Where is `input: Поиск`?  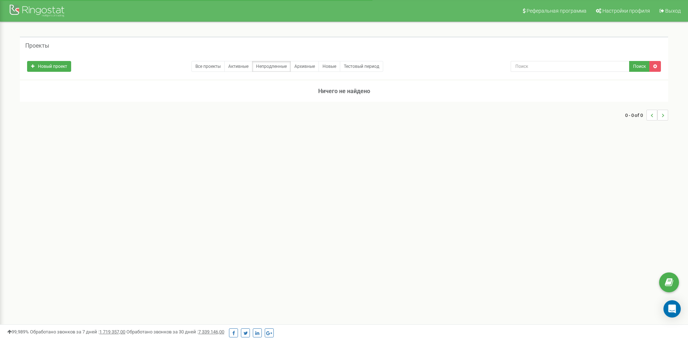
input: Поиск is located at coordinates (570, 66).